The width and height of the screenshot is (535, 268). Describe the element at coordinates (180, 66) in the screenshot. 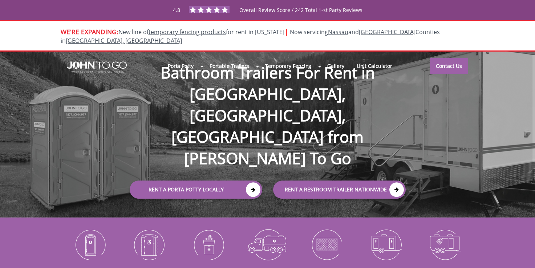

I see `a: Porta Potty` at that location.